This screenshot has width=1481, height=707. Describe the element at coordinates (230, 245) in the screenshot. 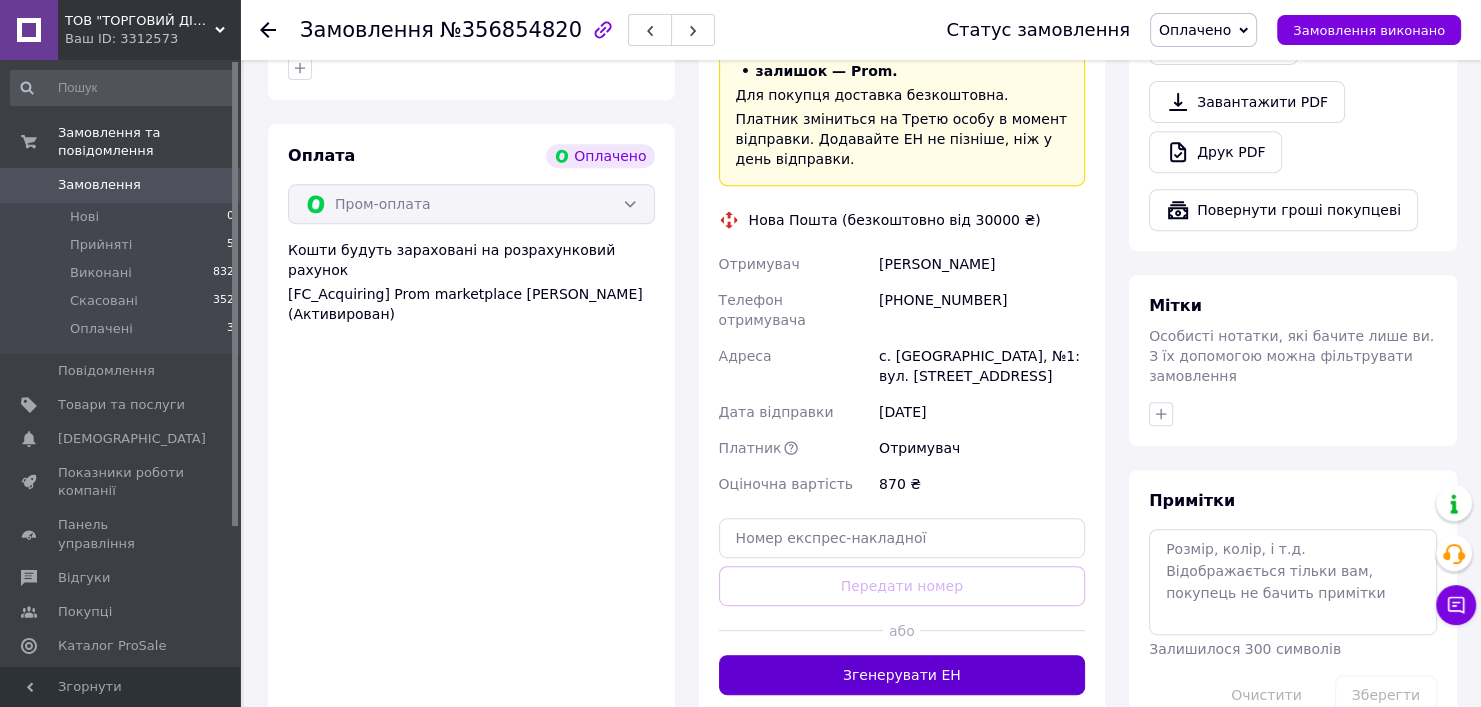

I see `span: 5` at that location.